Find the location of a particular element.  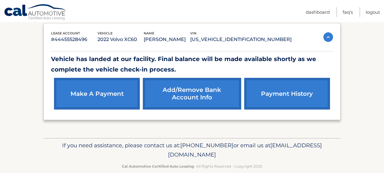

p: Vehicle has landed at our facility. Final balance will be made available shortly as we complete t... is located at coordinates (192, 65).